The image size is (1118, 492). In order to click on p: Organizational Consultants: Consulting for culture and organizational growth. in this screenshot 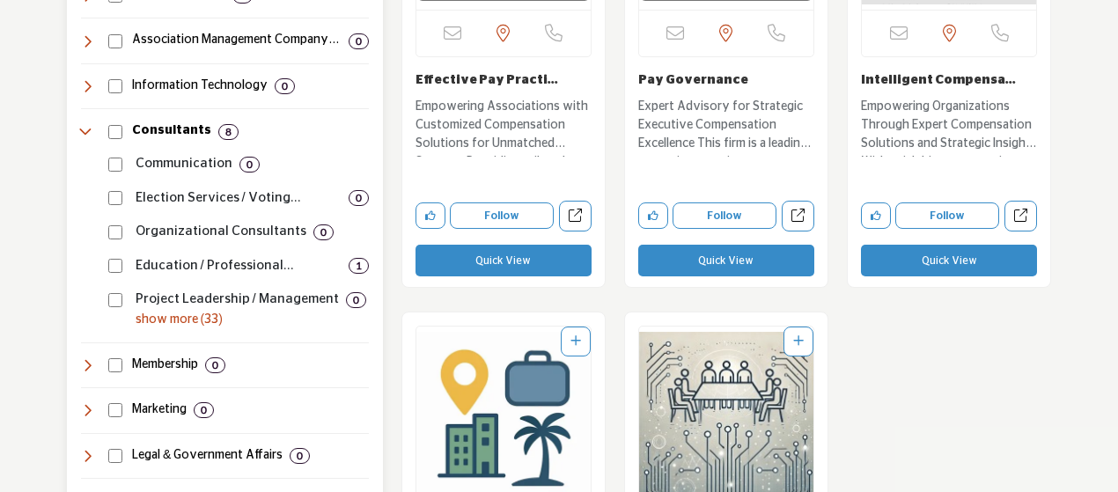, I will do `click(221, 232)`.